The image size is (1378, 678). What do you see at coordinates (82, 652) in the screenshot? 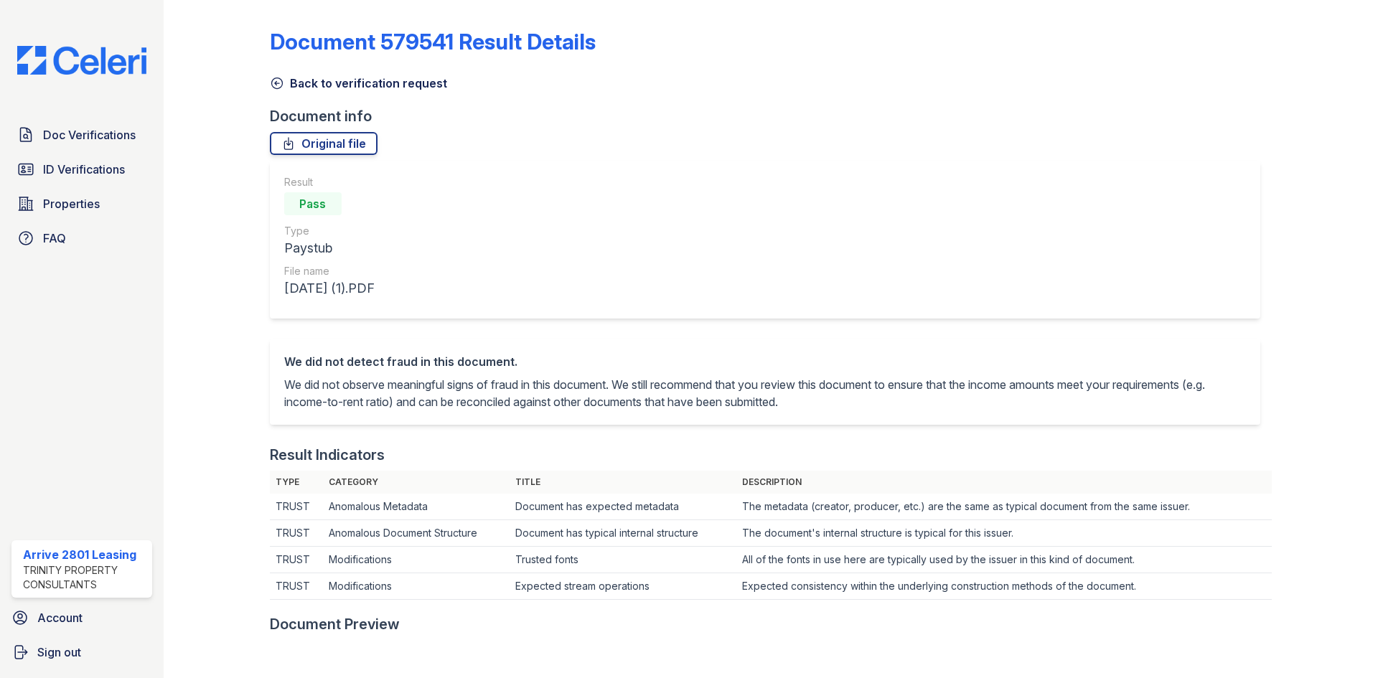
I see `a: Sign out` at bounding box center [82, 652].